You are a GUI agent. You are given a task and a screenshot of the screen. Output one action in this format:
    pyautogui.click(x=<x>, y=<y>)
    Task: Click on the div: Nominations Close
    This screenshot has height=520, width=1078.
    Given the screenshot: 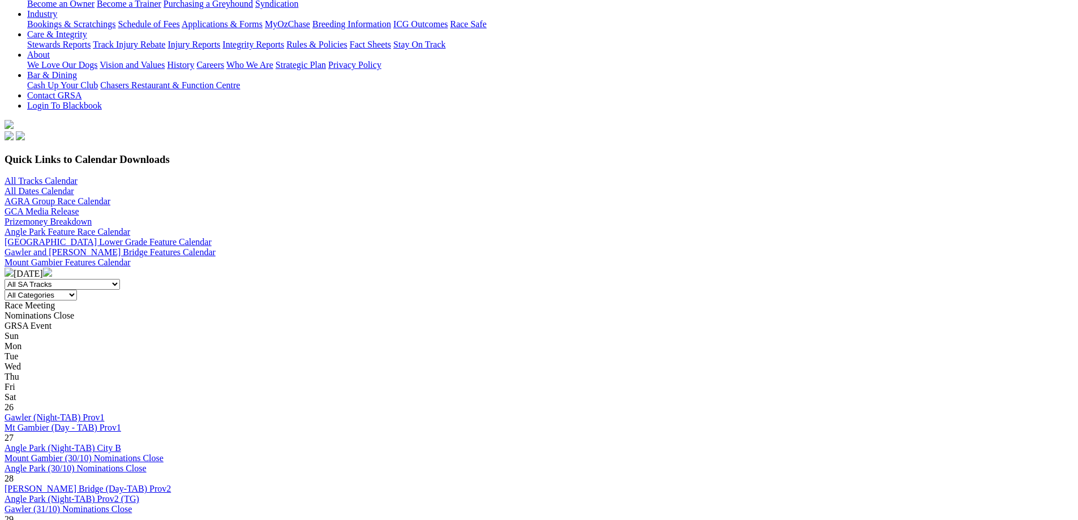 What is the action you would take?
    pyautogui.click(x=539, y=316)
    